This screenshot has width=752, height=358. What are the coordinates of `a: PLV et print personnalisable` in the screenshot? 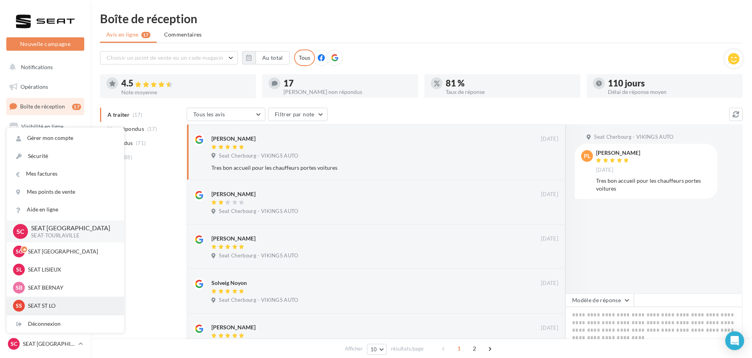 It's located at (45, 227).